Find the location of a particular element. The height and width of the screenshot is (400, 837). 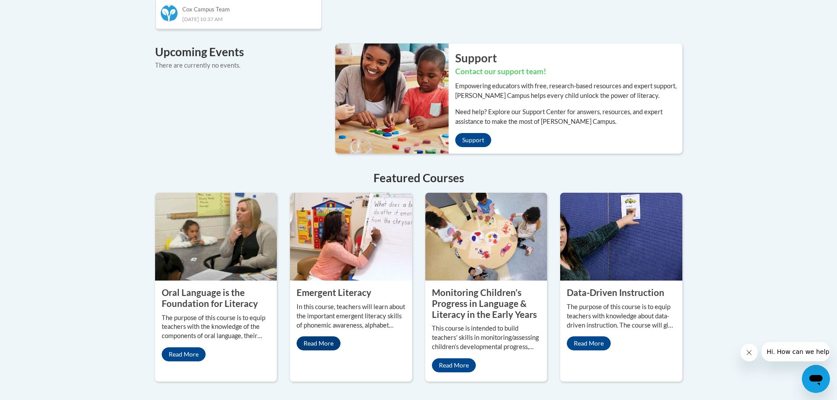

img: Cox Campus Team is located at coordinates (169, 13).